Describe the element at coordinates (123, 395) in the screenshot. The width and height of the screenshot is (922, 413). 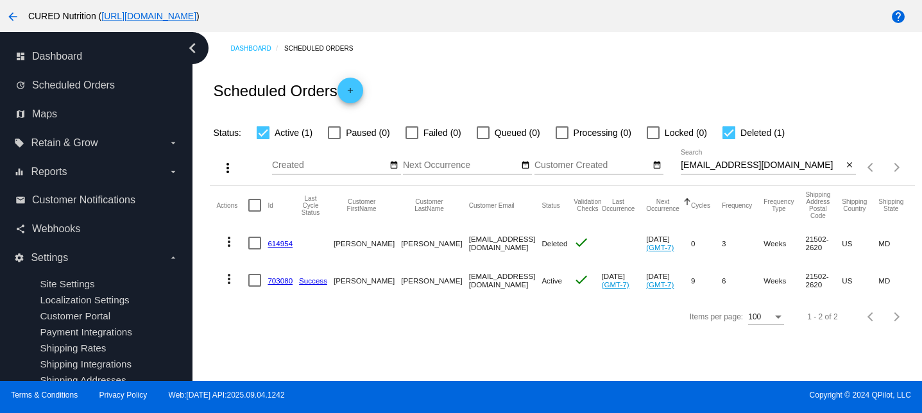
I see `a: Privacy Policy` at that location.